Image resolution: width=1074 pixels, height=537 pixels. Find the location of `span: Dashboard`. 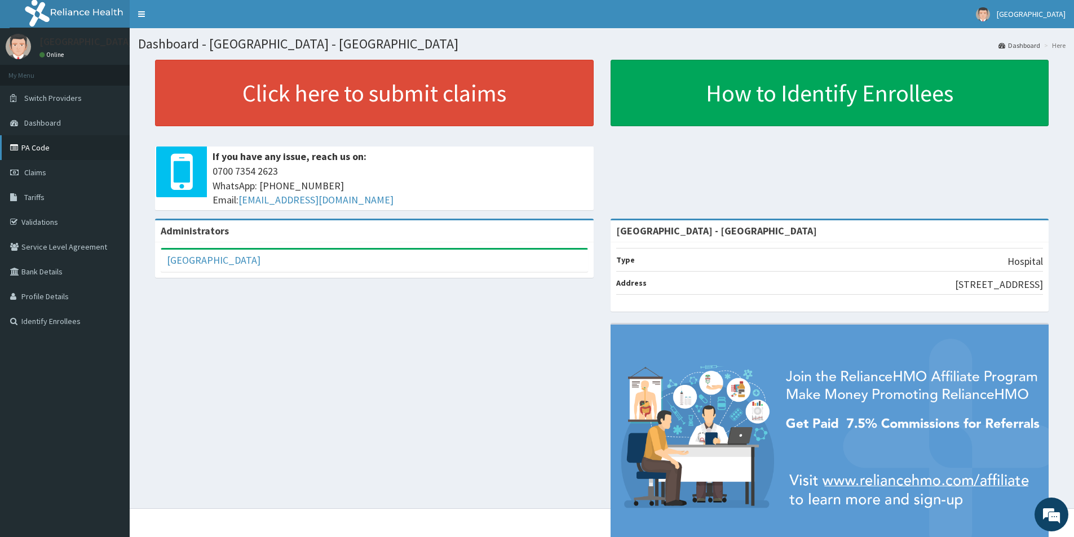

span: Dashboard is located at coordinates (42, 123).